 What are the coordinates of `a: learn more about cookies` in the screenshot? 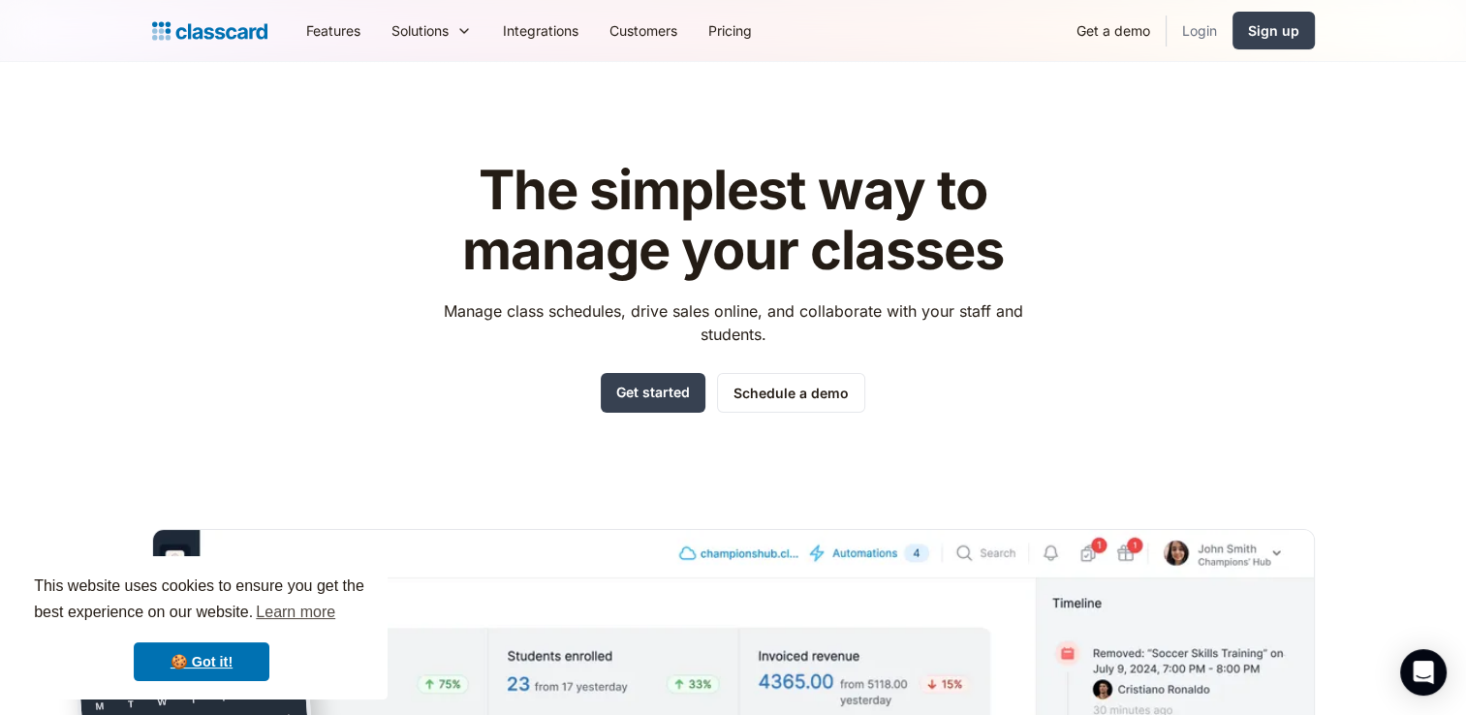 It's located at (295, 612).